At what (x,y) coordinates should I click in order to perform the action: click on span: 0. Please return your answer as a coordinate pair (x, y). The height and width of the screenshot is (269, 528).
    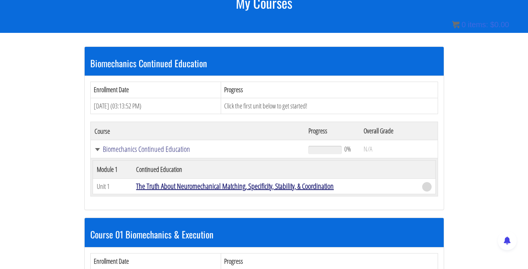
    Looking at the image, I should click on (463, 25).